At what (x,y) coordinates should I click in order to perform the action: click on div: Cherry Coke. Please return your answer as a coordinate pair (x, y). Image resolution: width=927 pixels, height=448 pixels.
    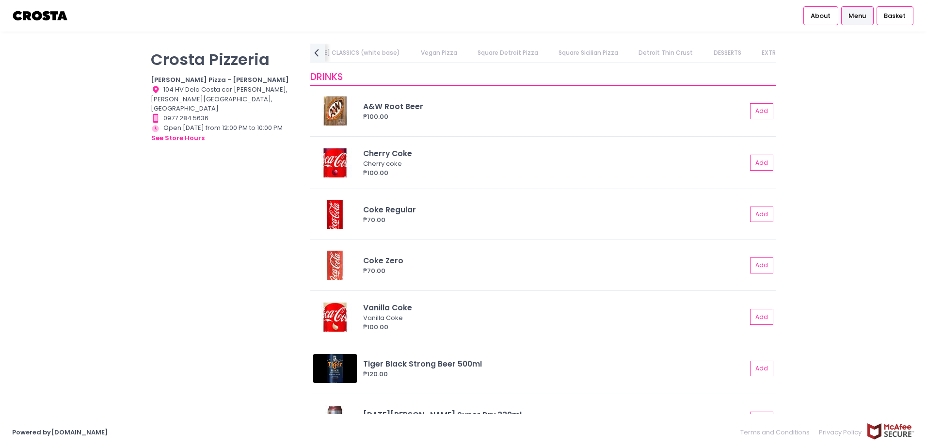
    Looking at the image, I should click on (554, 153).